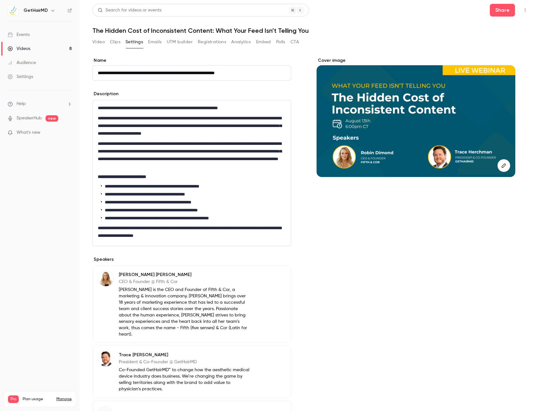  What do you see at coordinates (192, 173) in the screenshot?
I see `div: editor` at bounding box center [192, 173].